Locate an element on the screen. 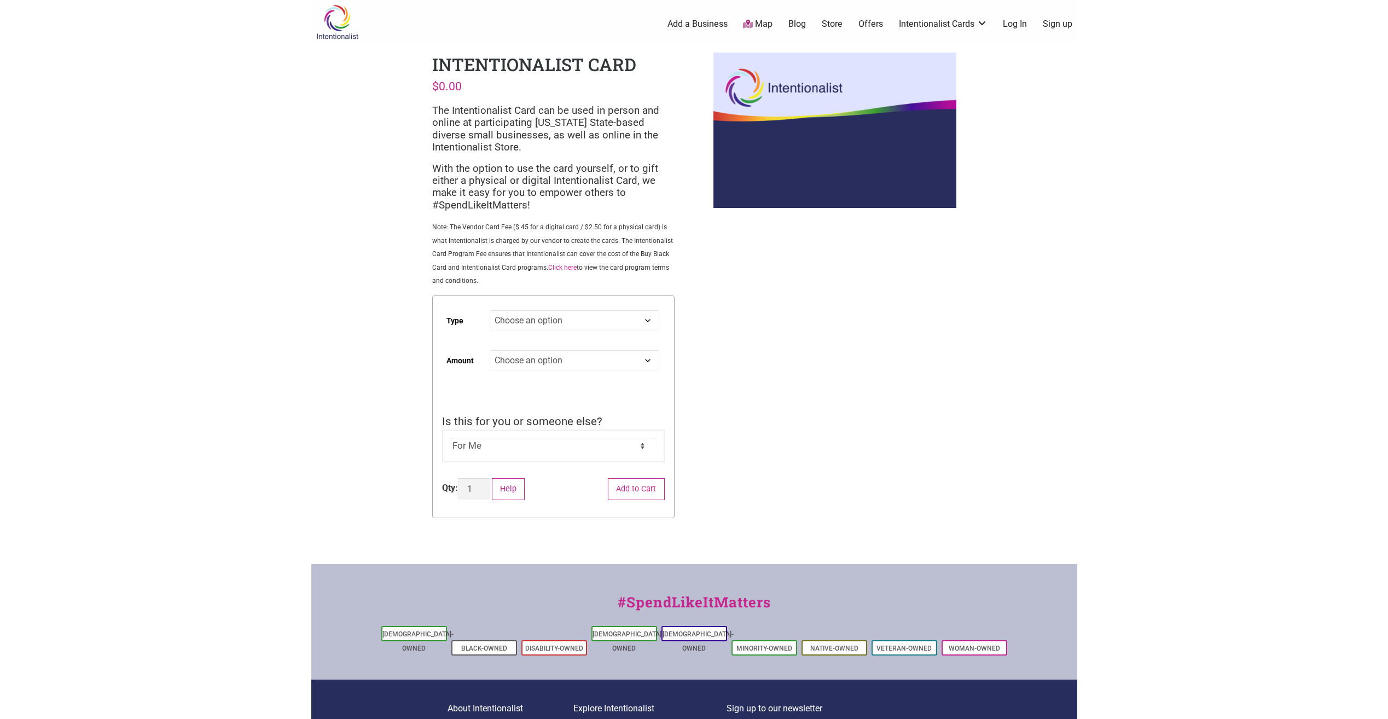  div: Qty: is located at coordinates (450, 488).